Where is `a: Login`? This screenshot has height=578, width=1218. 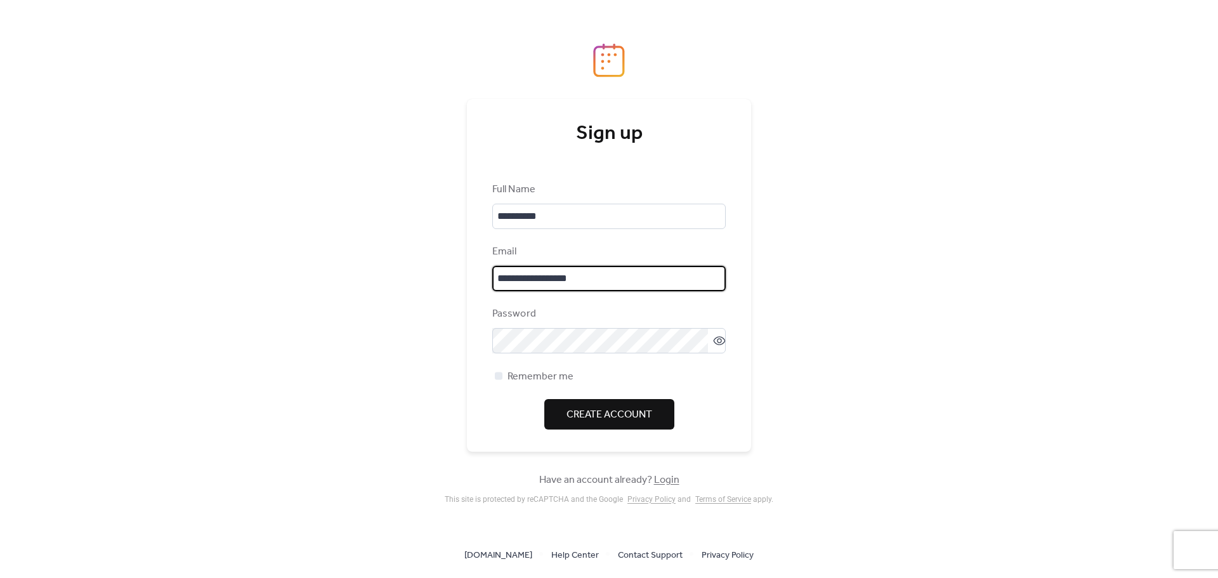
a: Login is located at coordinates (667, 479).